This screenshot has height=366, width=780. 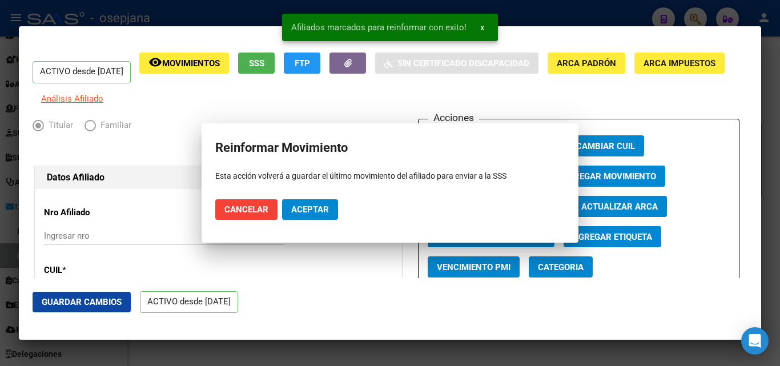 What do you see at coordinates (609, 176) in the screenshot?
I see `button: Agregar Movimiento` at bounding box center [609, 176].